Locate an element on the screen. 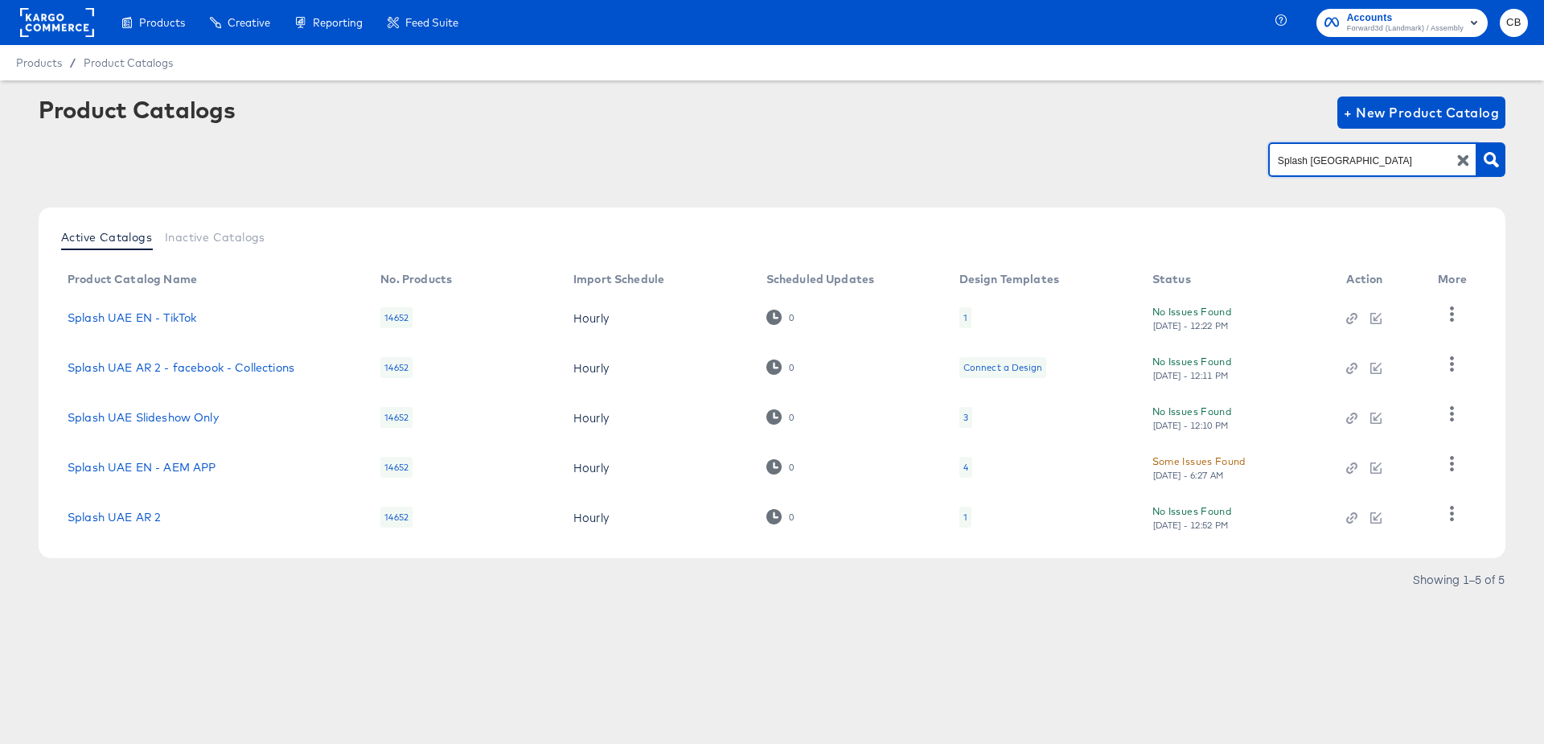 Image resolution: width=1544 pixels, height=744 pixels. span: Inactive Catalogs is located at coordinates (215, 237).